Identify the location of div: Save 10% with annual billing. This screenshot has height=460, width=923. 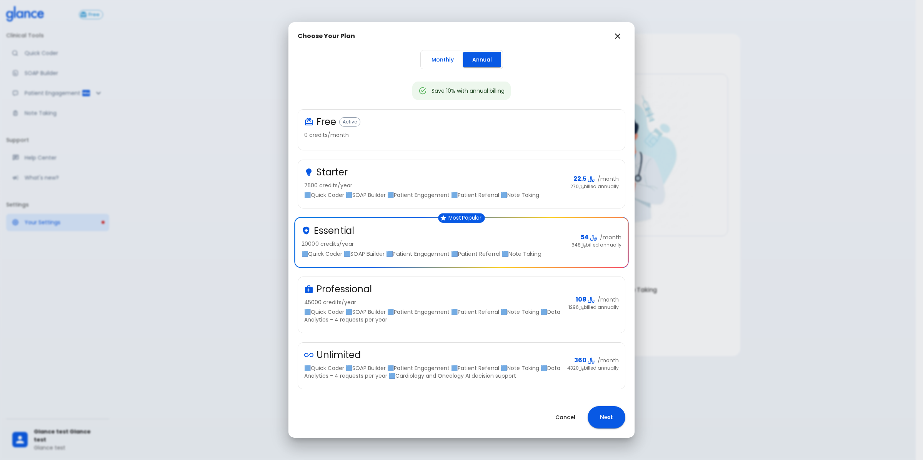
(468, 91).